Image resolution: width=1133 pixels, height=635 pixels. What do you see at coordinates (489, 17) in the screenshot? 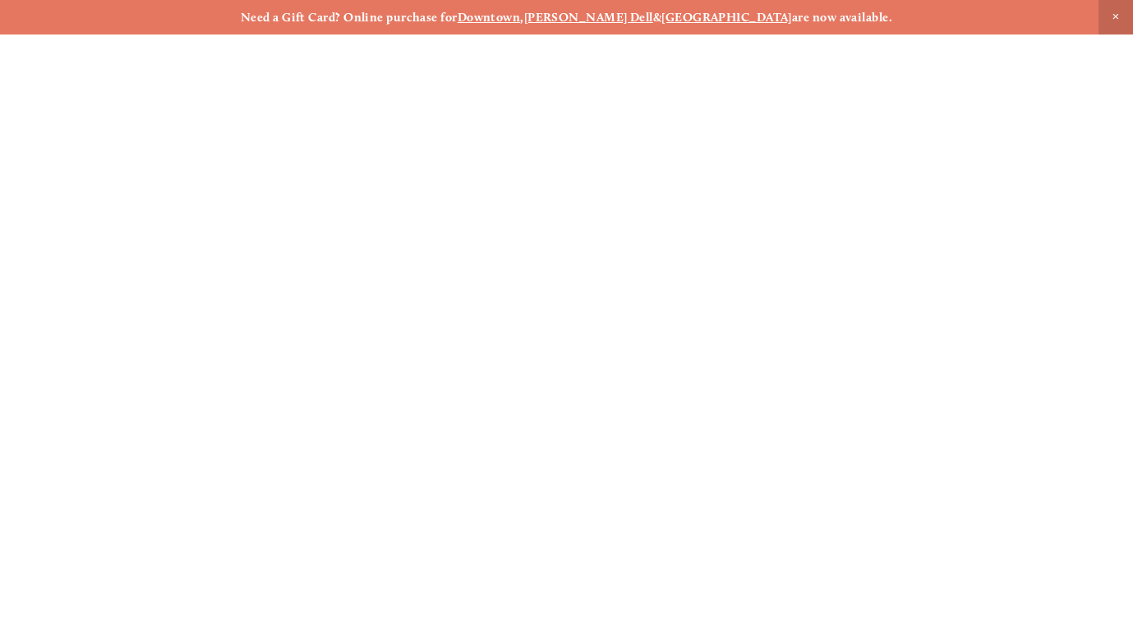
I see `a: Downtown` at bounding box center [489, 17].